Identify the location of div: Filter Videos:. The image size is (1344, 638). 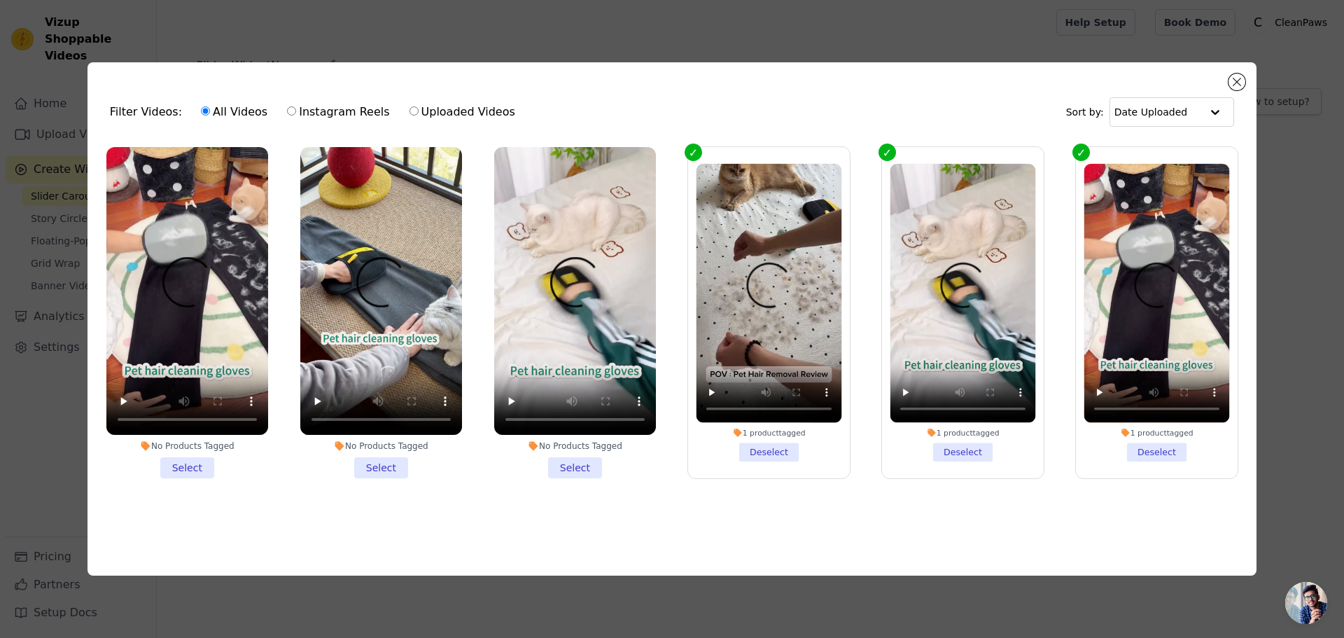
(316, 112).